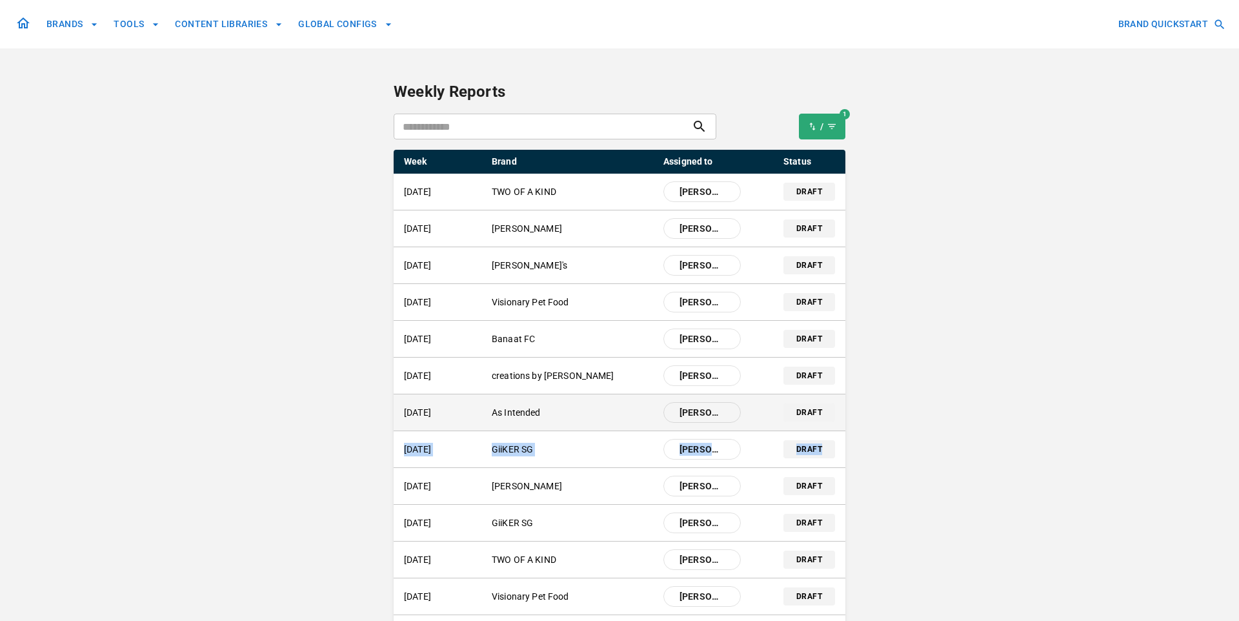  What do you see at coordinates (845, 114) in the screenshot?
I see `div: 1` at bounding box center [845, 114].